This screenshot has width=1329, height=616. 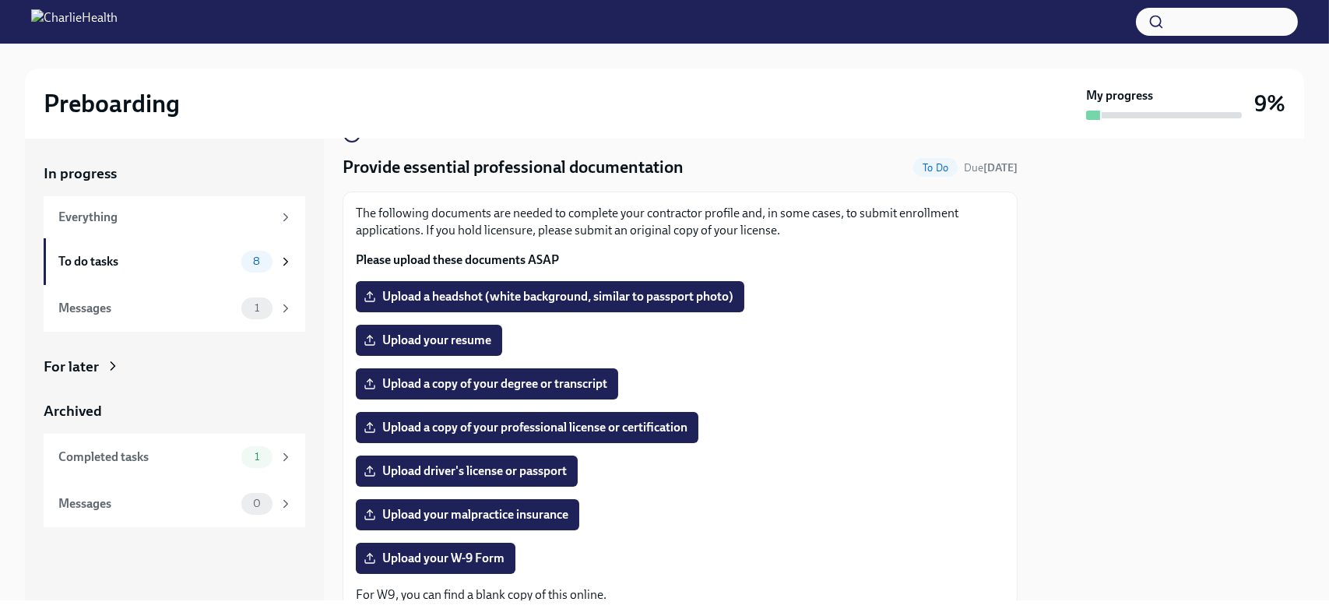 What do you see at coordinates (435, 558) in the screenshot?
I see `span: Upload your W-9 Form` at bounding box center [435, 558].